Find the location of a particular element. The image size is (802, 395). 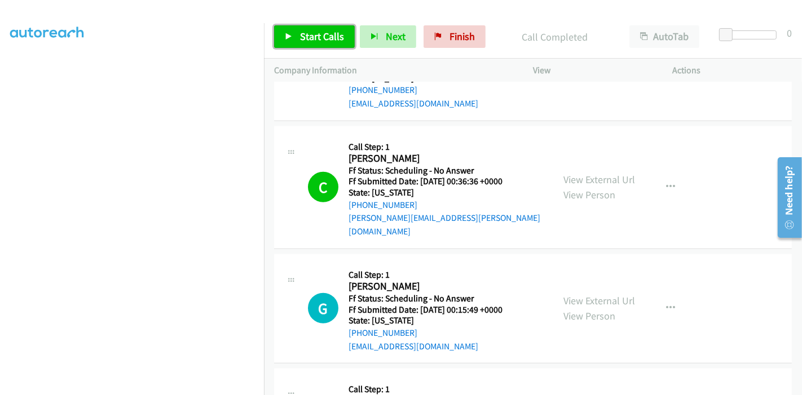

a: Finish is located at coordinates (455, 37).